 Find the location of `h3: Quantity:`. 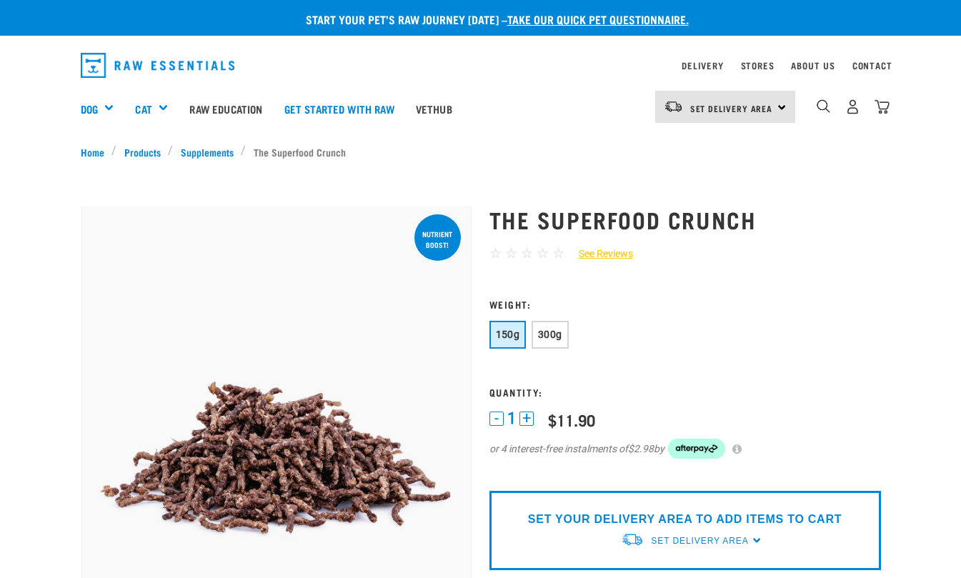

h3: Quantity: is located at coordinates (685, 392).